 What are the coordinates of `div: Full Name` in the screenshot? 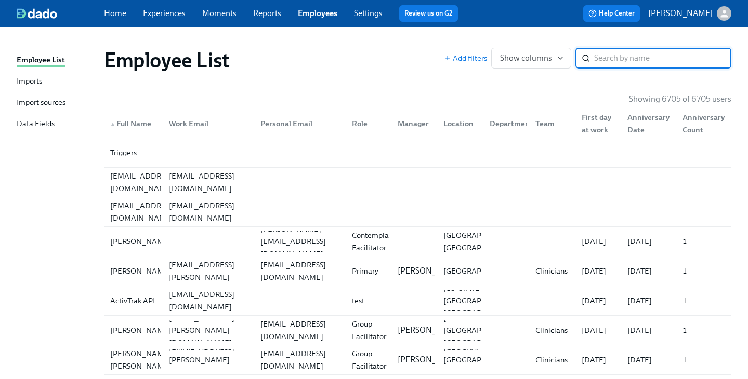 It's located at (133, 124).